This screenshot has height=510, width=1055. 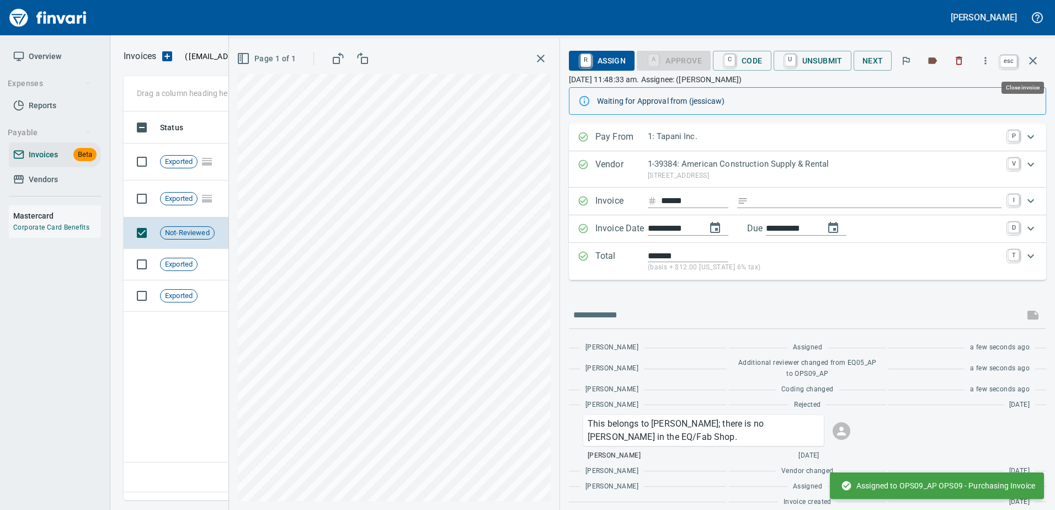 I want to click on p: Pay From, so click(x=622, y=137).